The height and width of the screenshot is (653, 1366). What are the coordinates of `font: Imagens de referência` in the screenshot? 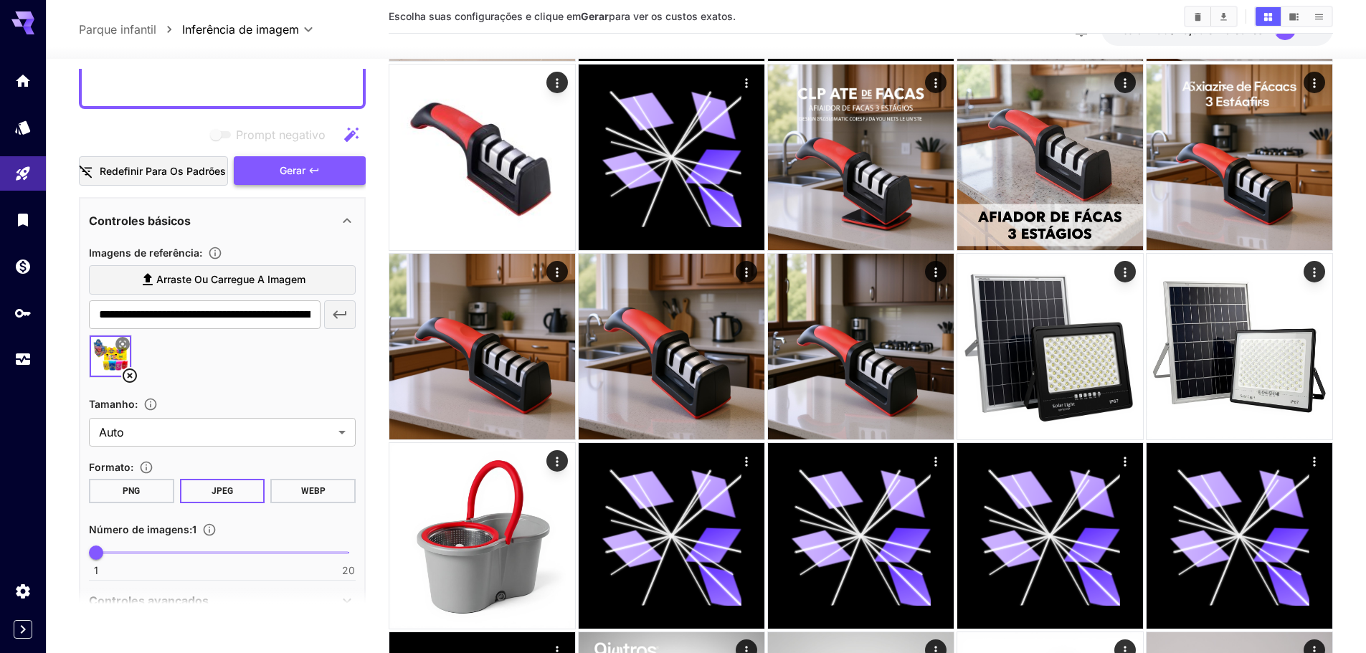 It's located at (144, 252).